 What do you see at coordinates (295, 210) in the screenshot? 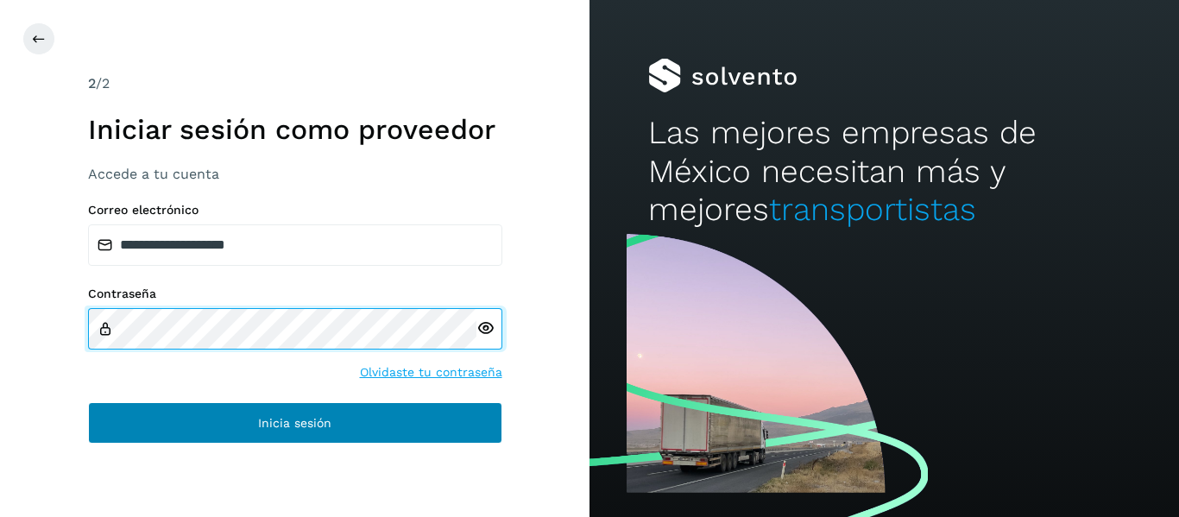
I see `label: Correo electrónico` at bounding box center [295, 210].